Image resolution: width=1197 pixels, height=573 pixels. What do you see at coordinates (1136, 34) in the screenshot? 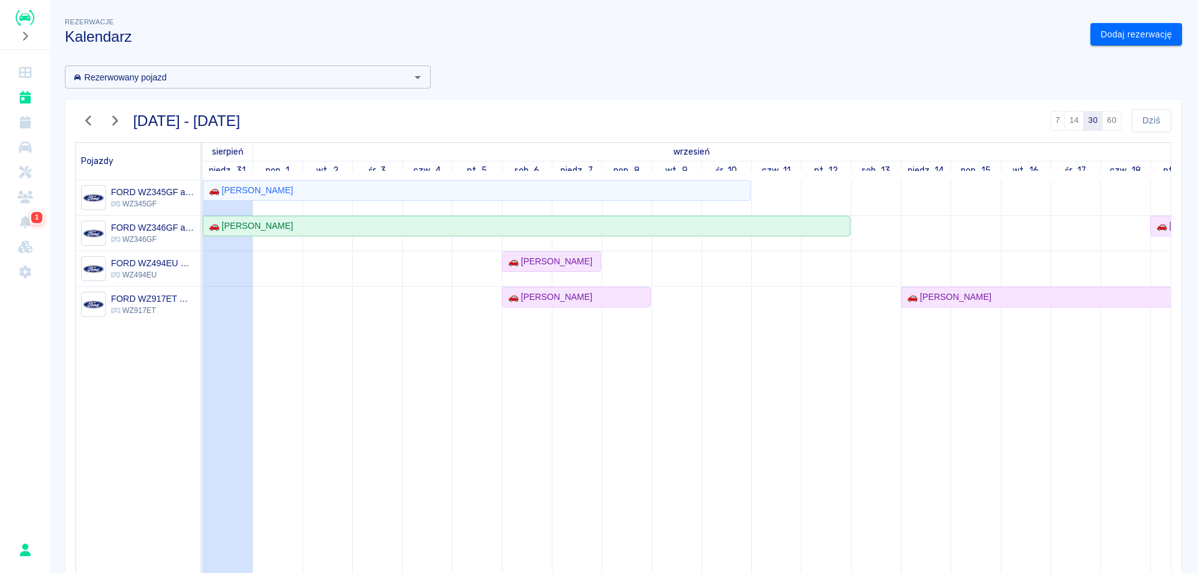
I see `a: Dodaj rezerwację` at bounding box center [1136, 34].